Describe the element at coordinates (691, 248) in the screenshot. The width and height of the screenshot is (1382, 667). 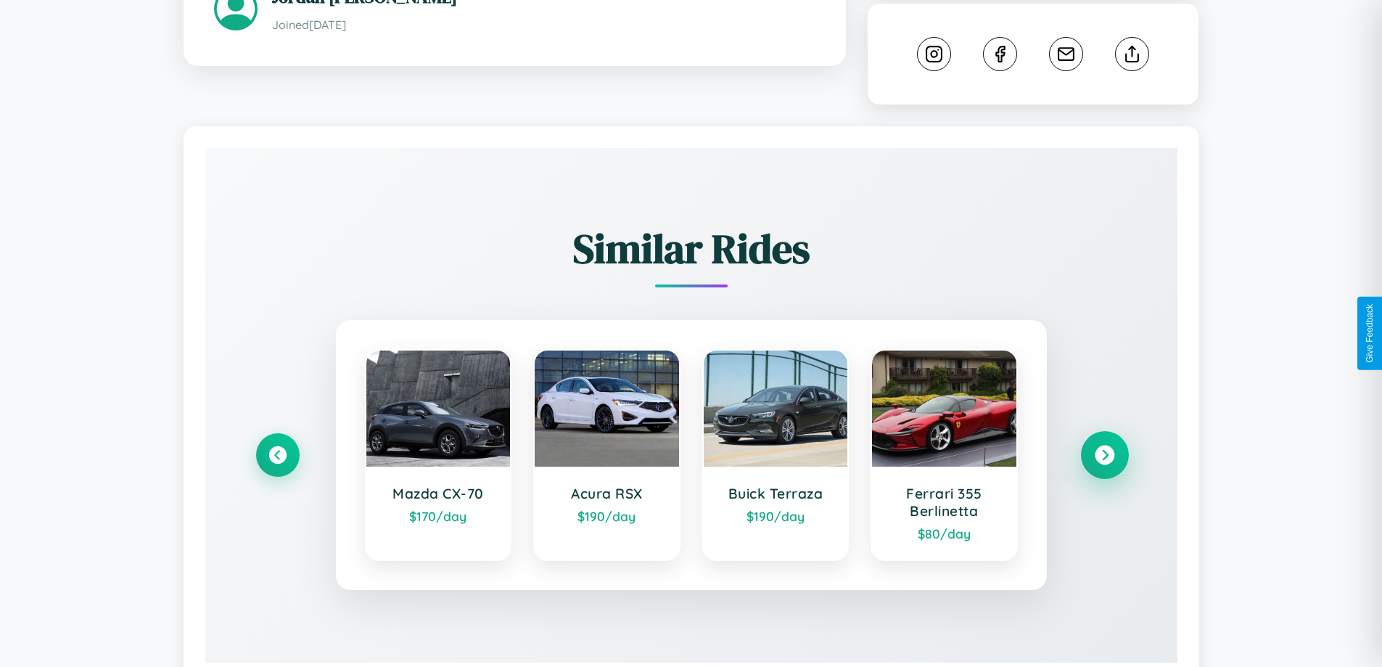
I see `h2: Similar Rides` at that location.